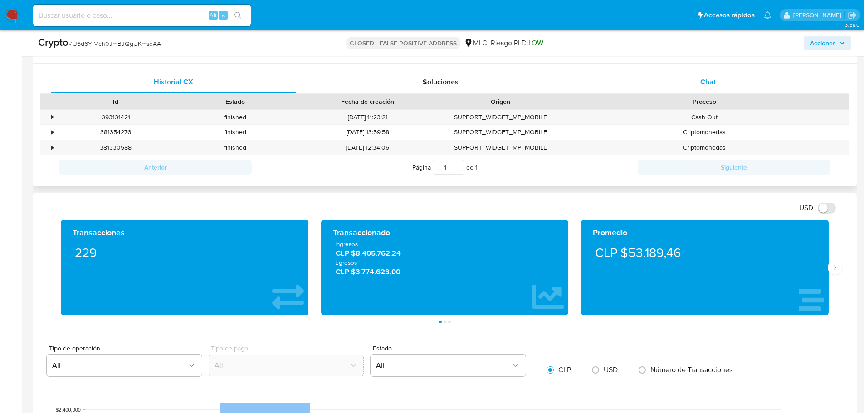 This screenshot has height=413, width=864. What do you see at coordinates (173, 82) in the screenshot?
I see `span: Historial CX` at bounding box center [173, 82].